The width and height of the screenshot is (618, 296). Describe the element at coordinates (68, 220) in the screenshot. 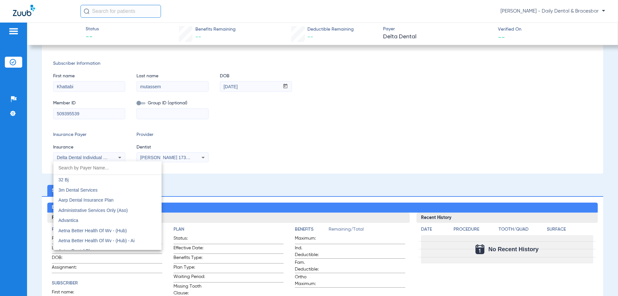

I see `span: Advantica` at that location.